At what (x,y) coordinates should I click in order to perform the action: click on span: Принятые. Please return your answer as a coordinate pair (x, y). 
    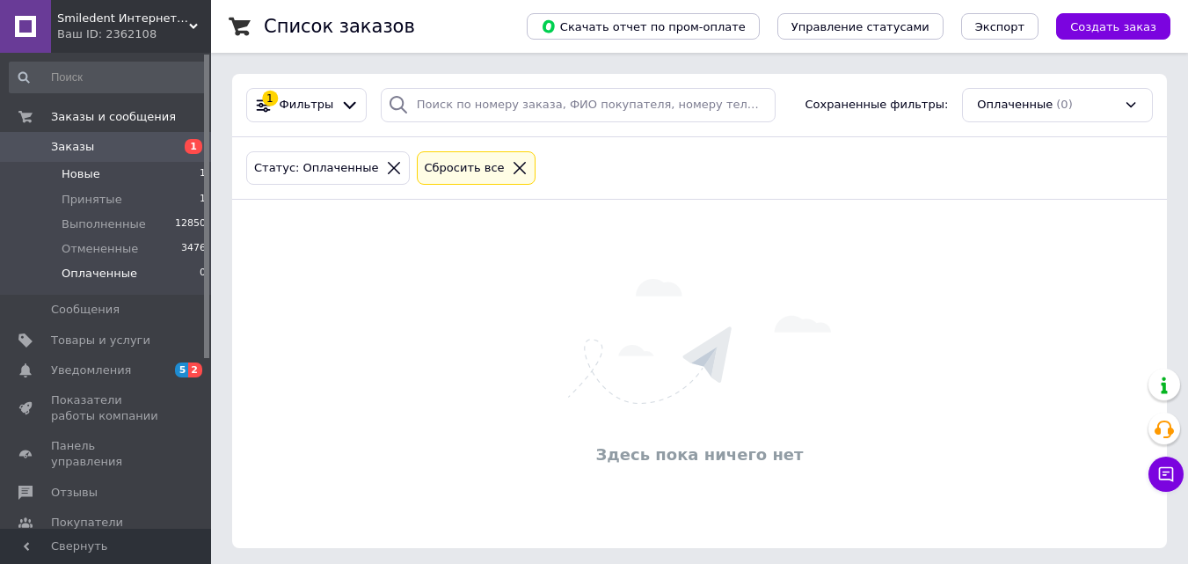
    Looking at the image, I should click on (91, 200).